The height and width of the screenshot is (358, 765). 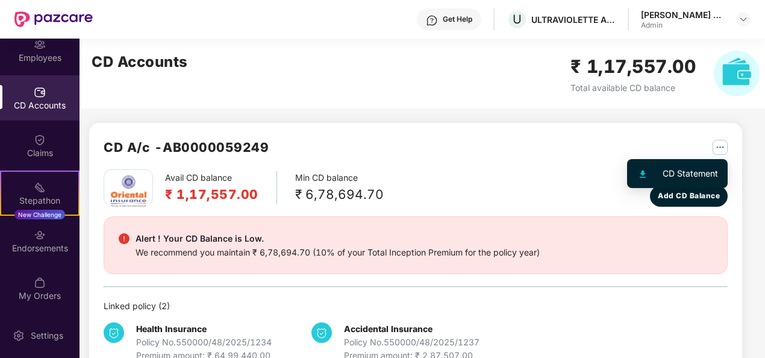 What do you see at coordinates (337, 252) in the screenshot?
I see `div: We recommend you maintain ₹ 6,78,694.70 (10% of your Total Inception Premium for the policy year)` at bounding box center [337, 252].